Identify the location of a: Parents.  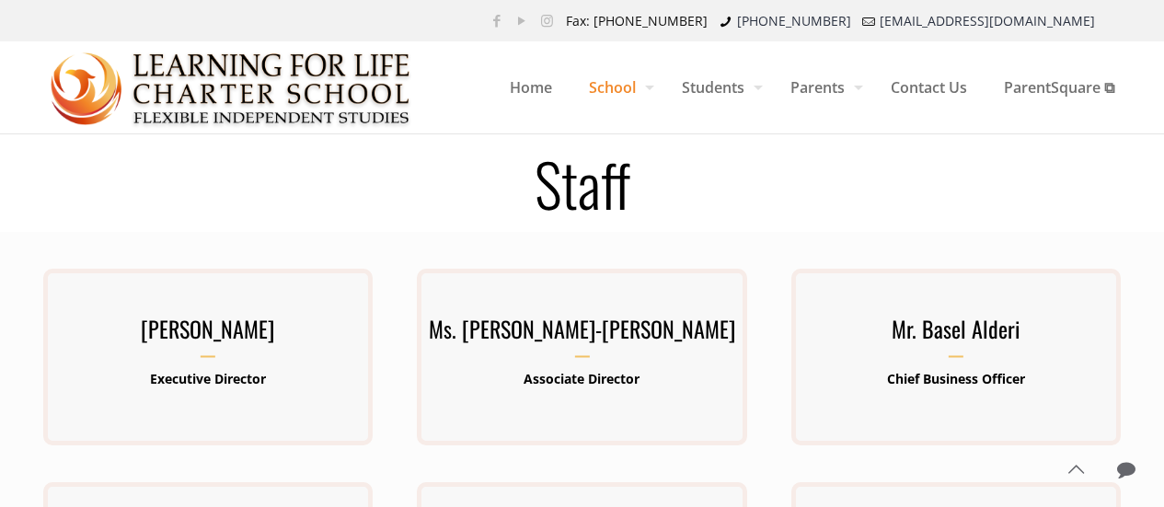
(822, 87).